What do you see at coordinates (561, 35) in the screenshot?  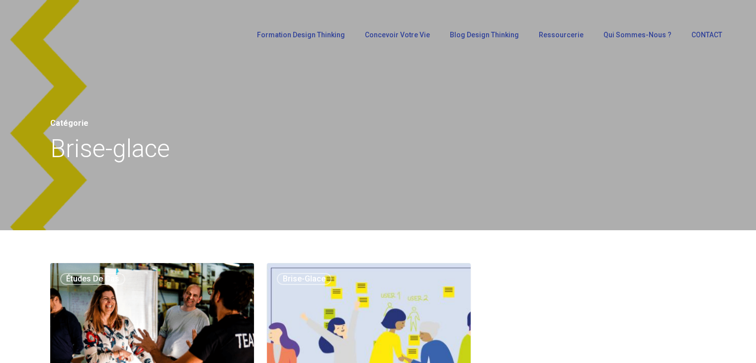 I see `a: Ressourcerie` at bounding box center [561, 35].